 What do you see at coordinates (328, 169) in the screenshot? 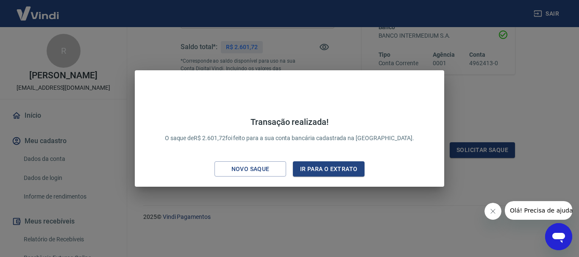
I see `button: Ir para o extrato` at bounding box center [328, 169].